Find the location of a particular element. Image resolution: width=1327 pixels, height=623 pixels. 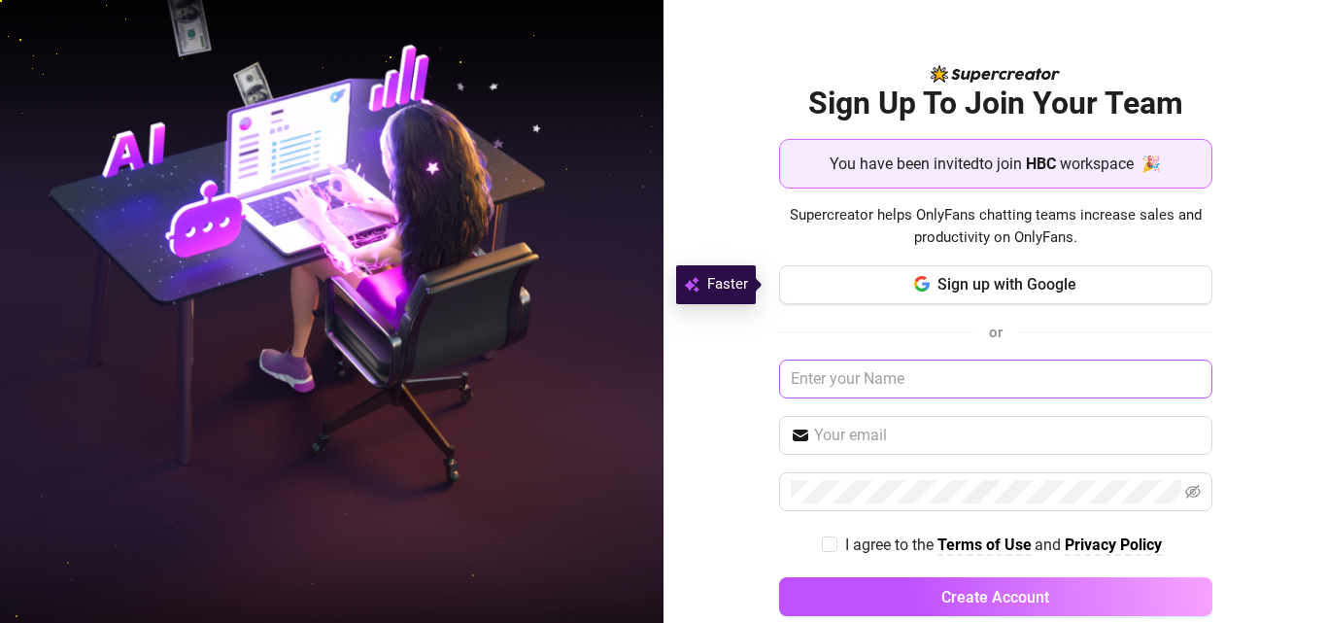

span: and is located at coordinates (1049, 544).